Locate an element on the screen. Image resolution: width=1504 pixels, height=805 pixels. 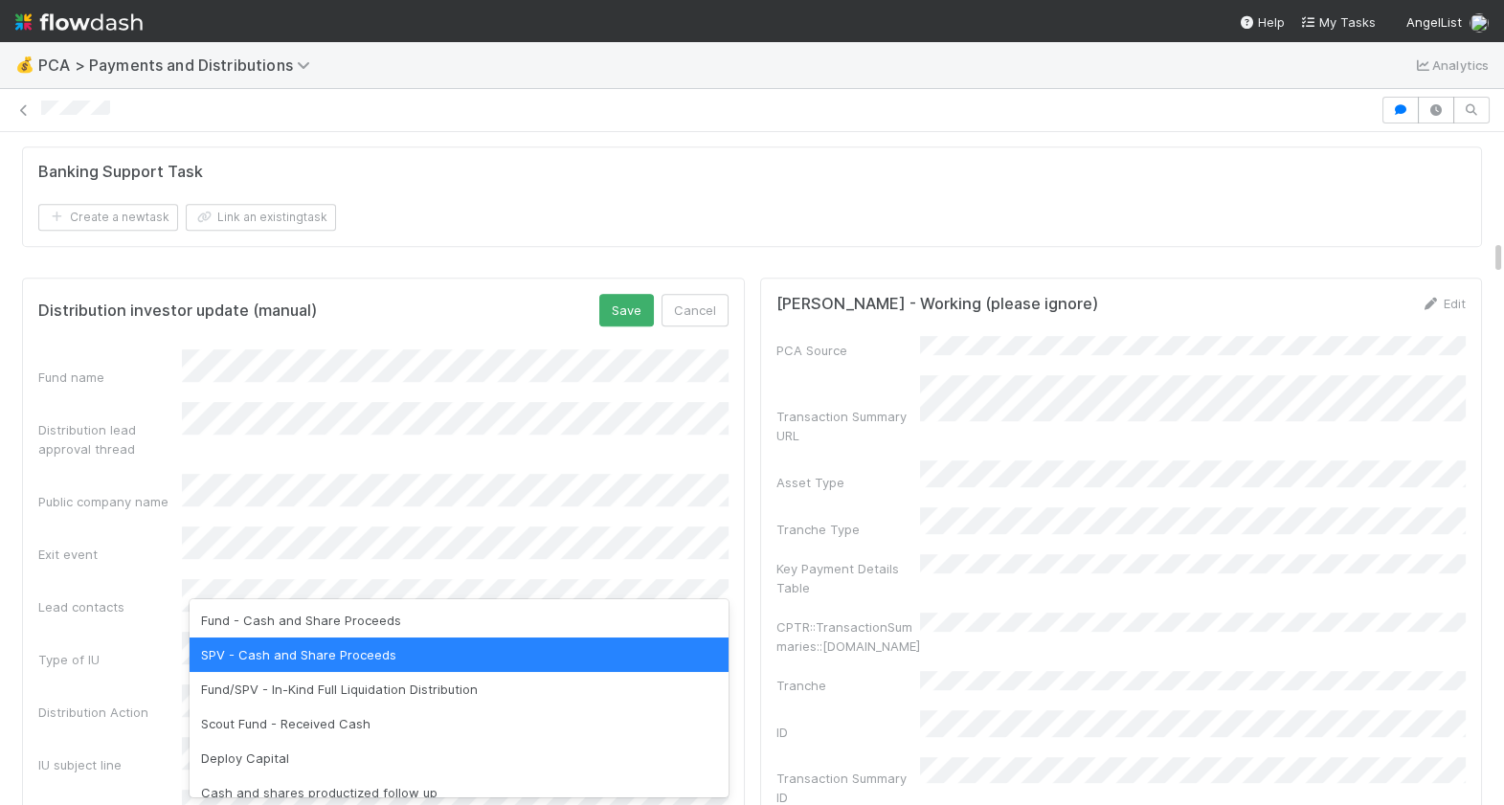
div: ID is located at coordinates (848, 732).